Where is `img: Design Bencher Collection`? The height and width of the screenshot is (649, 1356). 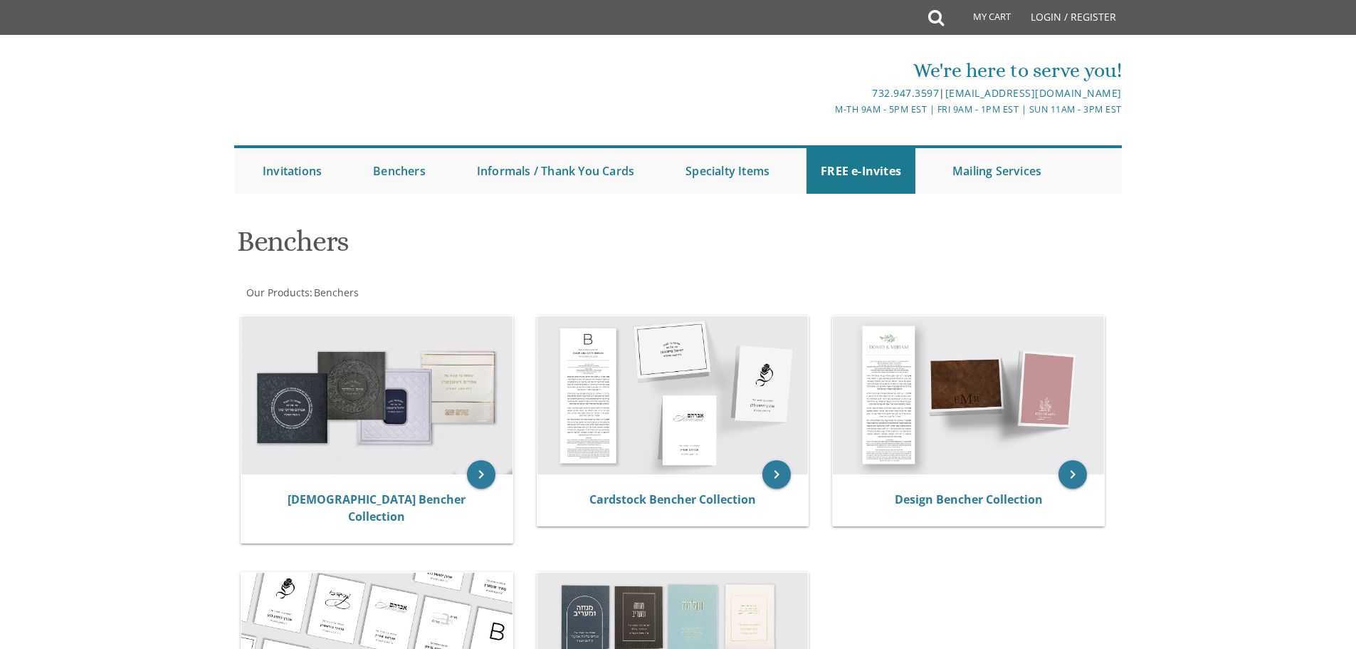 img: Design Bencher Collection is located at coordinates (968, 395).